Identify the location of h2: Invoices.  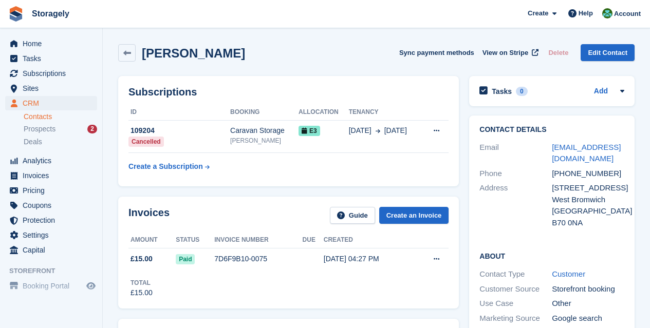
(149, 215).